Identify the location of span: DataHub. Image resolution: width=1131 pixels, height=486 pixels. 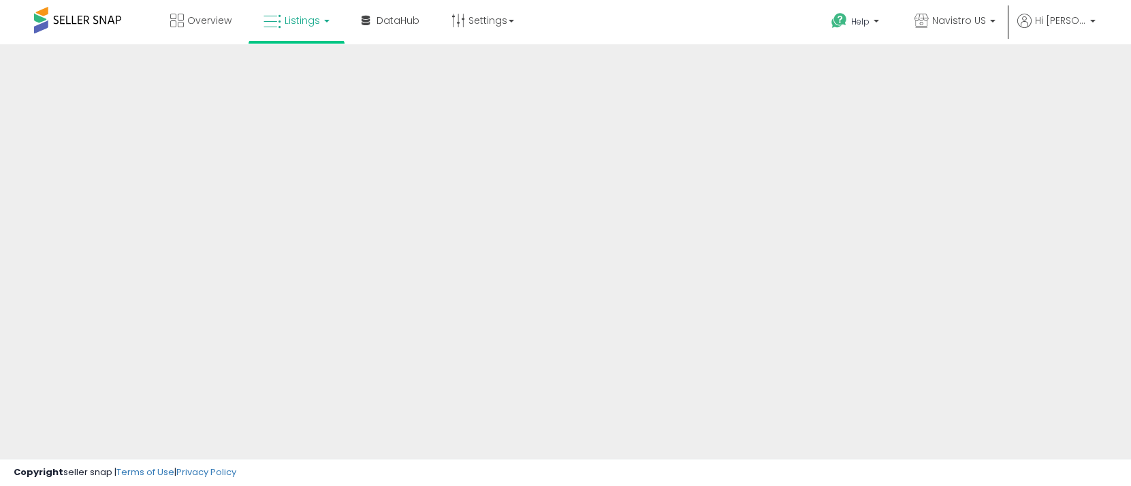
(398, 20).